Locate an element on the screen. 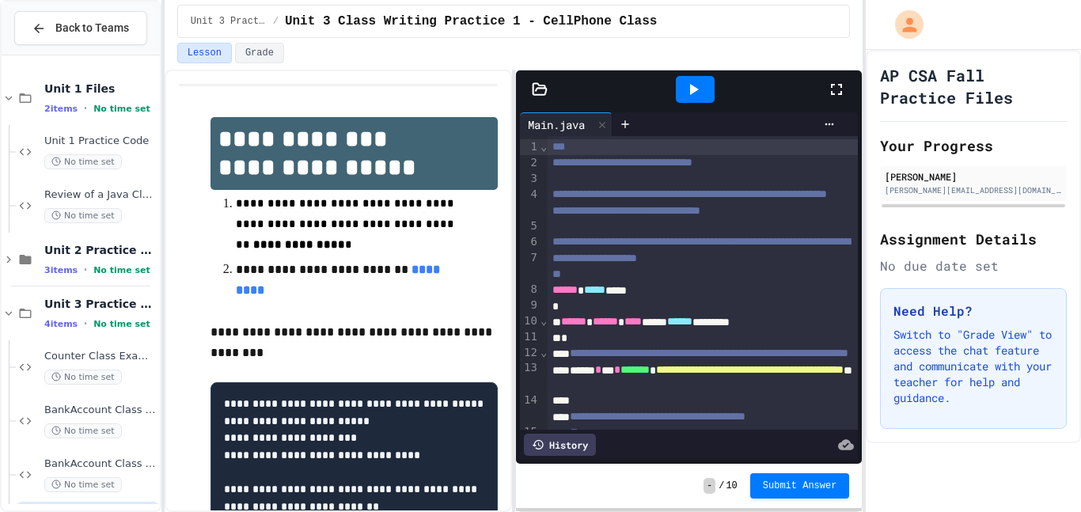 The height and width of the screenshot is (512, 1081). span: Unit 3 Class Writing Practice 1 - CellPhone Class is located at coordinates (471, 21).